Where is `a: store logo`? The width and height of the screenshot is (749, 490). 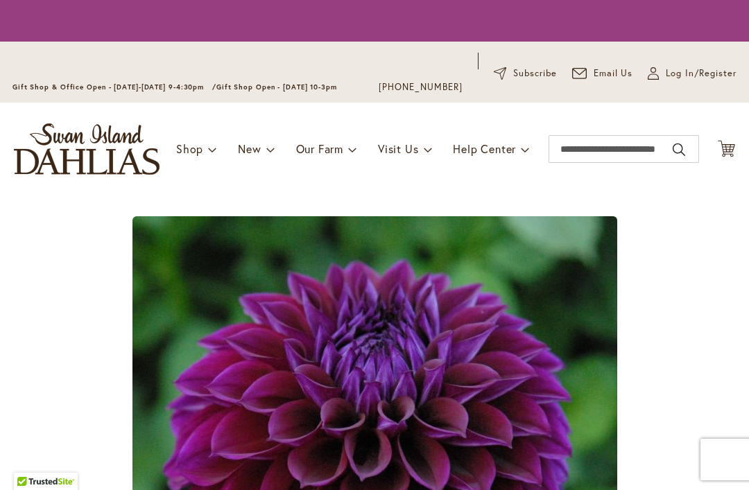
a: store logo is located at coordinates (87, 149).